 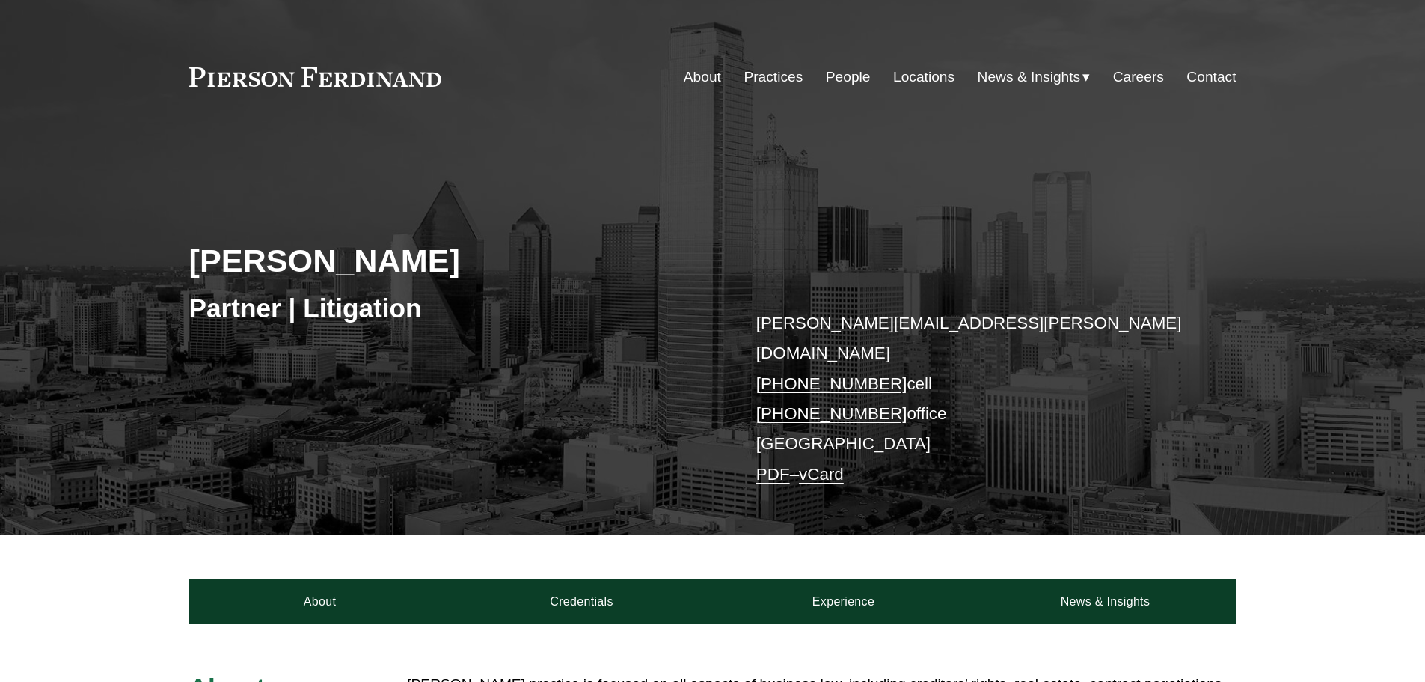 I want to click on span: News & Insights, so click(x=1029, y=77).